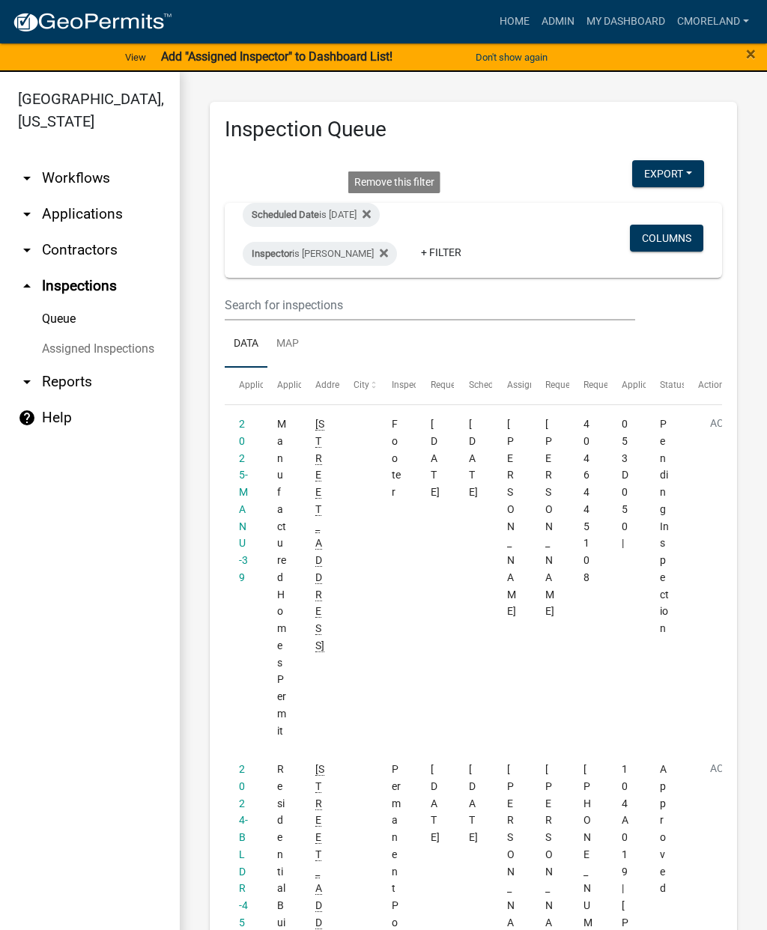 Image resolution: width=767 pixels, height=930 pixels. Describe the element at coordinates (473, 386) in the screenshot. I see `datatable-header-cell: Scheduled Time` at that location.